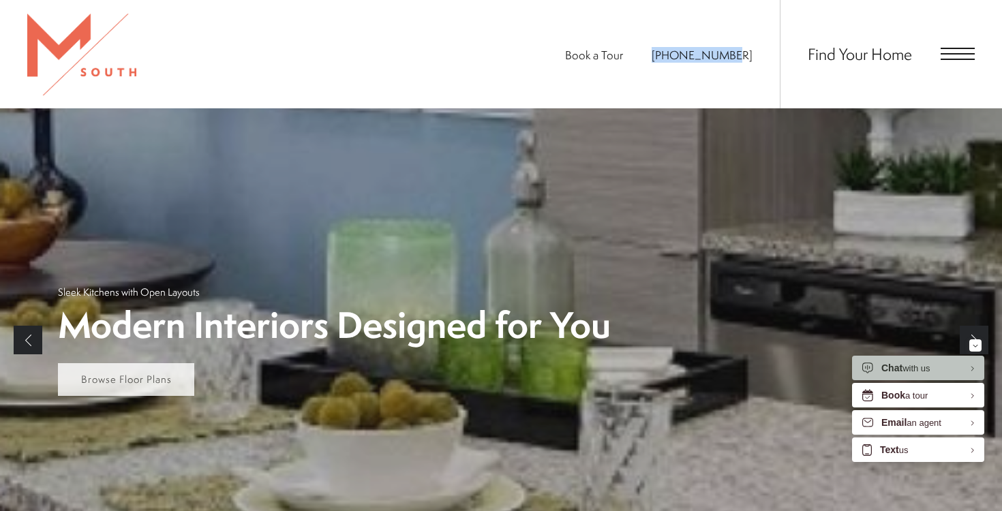  Describe the element at coordinates (129, 292) in the screenshot. I see `p: Sleek Kitchens with Open Layouts` at that location.